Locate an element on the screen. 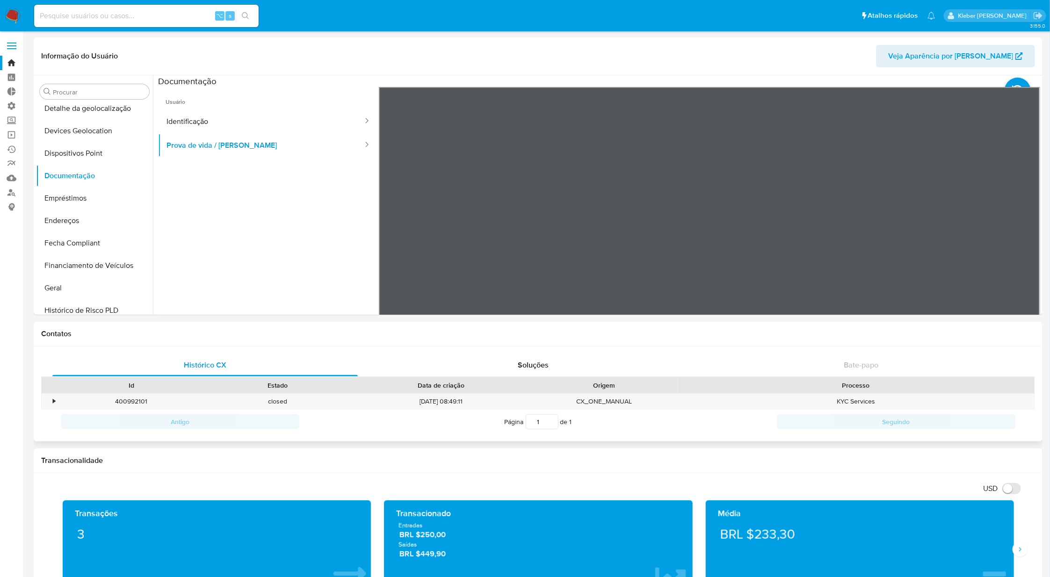  div: CX_ONE_MANUAL is located at coordinates (604, 401).